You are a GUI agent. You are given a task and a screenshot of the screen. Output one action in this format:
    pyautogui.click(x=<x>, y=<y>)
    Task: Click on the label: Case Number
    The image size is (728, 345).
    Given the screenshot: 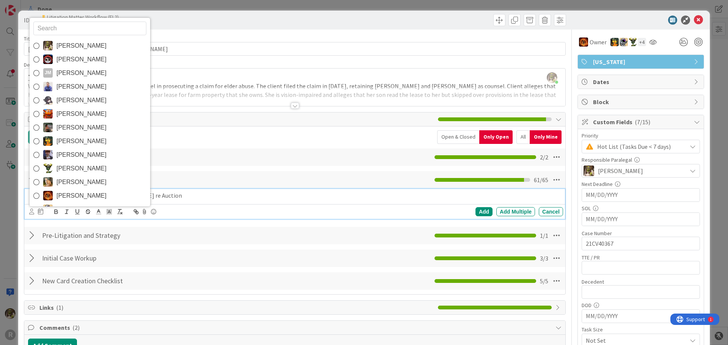 What is the action you would take?
    pyautogui.click(x=597, y=233)
    